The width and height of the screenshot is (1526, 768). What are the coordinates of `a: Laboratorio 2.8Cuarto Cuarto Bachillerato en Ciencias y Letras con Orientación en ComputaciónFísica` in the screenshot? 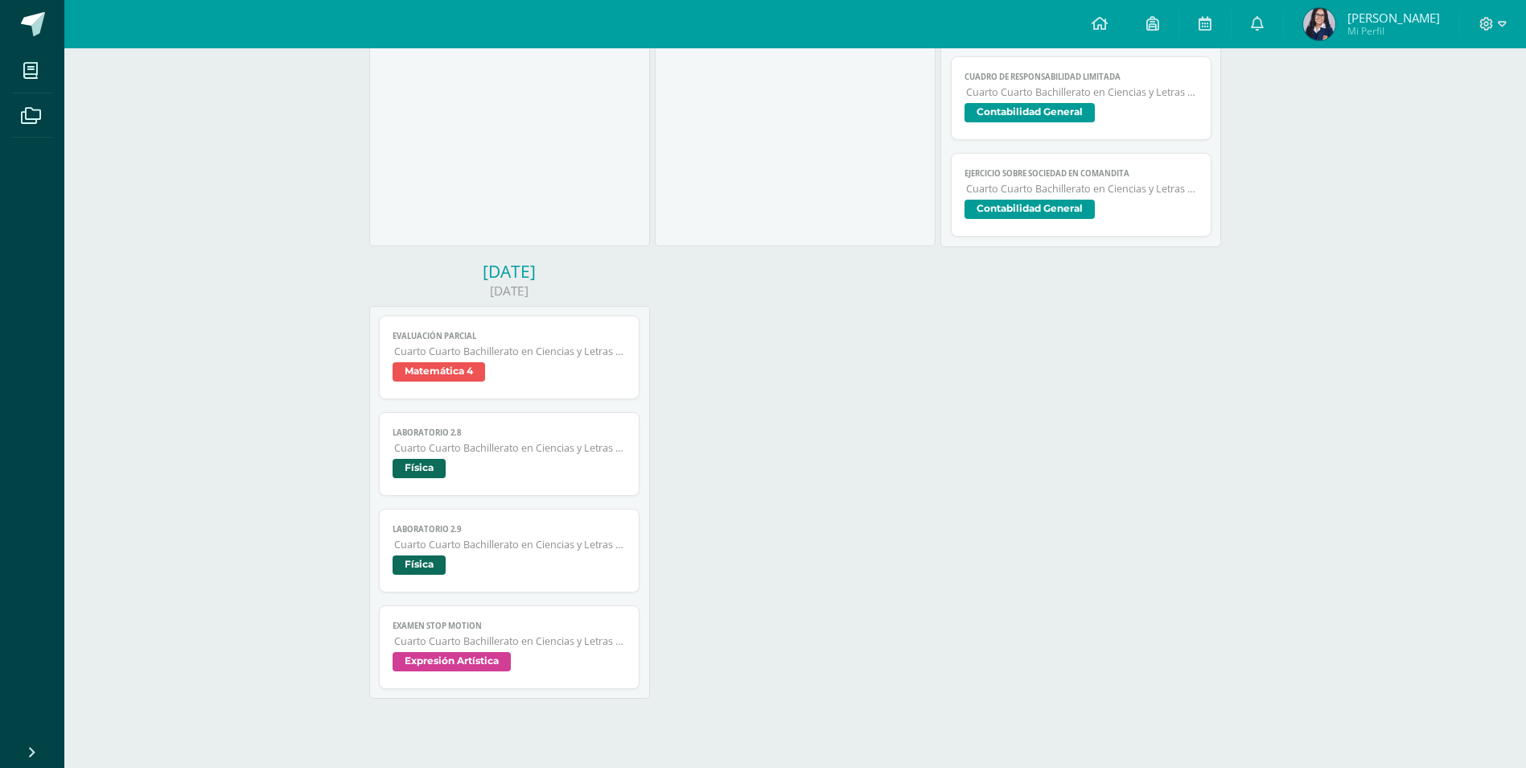 It's located at (509, 454).